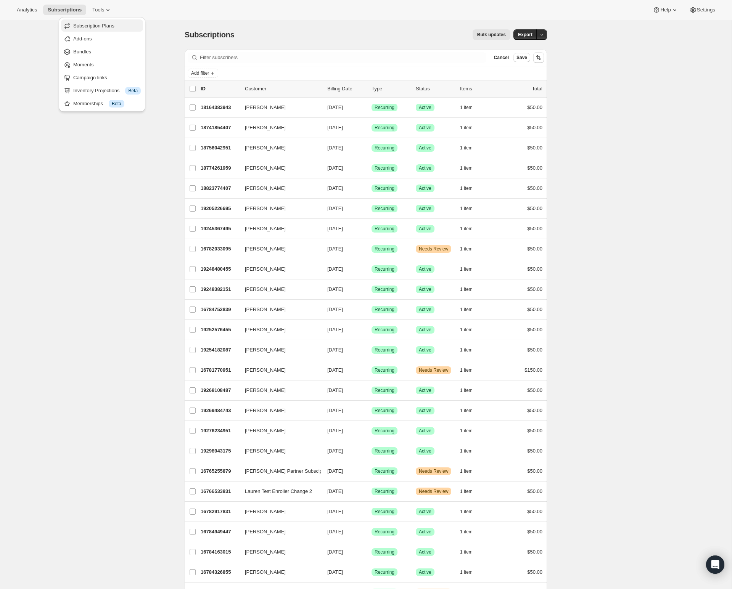 The height and width of the screenshot is (589, 732). I want to click on span: $150.00, so click(533, 370).